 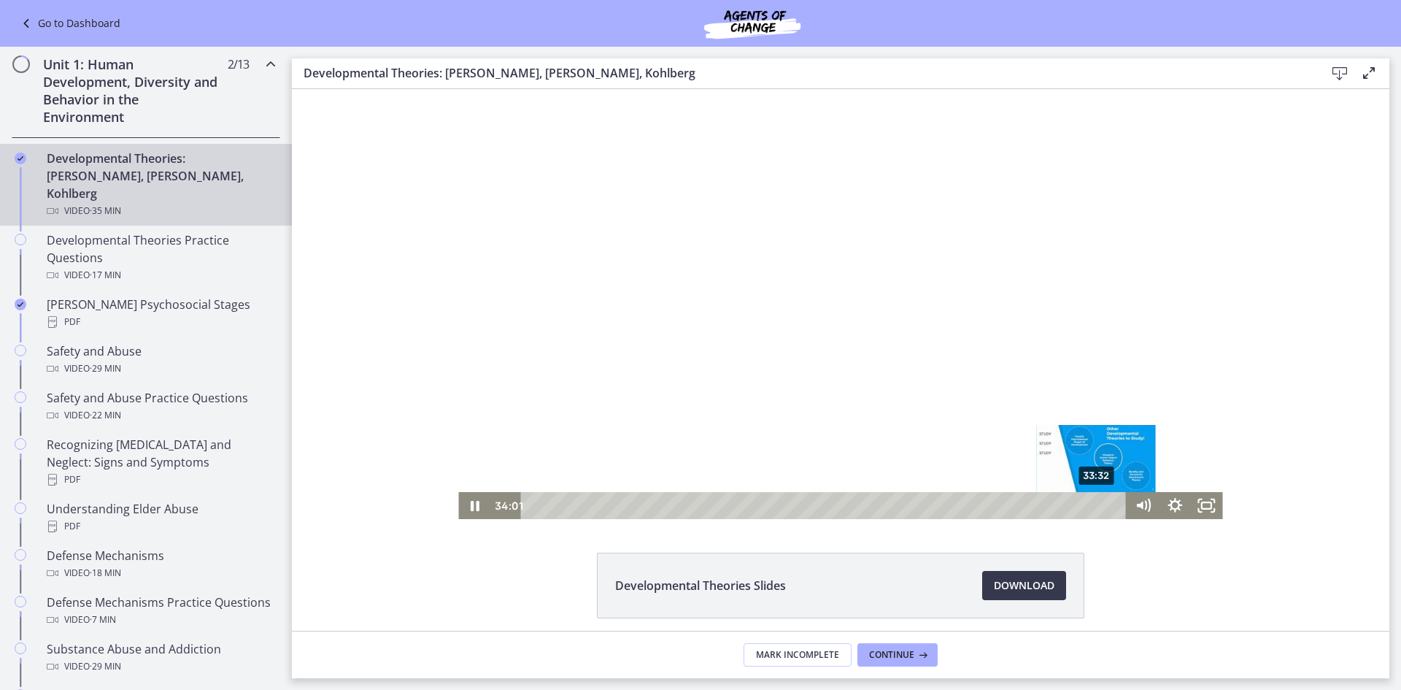 What do you see at coordinates (798, 655) in the screenshot?
I see `button: Mark Incomplete` at bounding box center [798, 655].